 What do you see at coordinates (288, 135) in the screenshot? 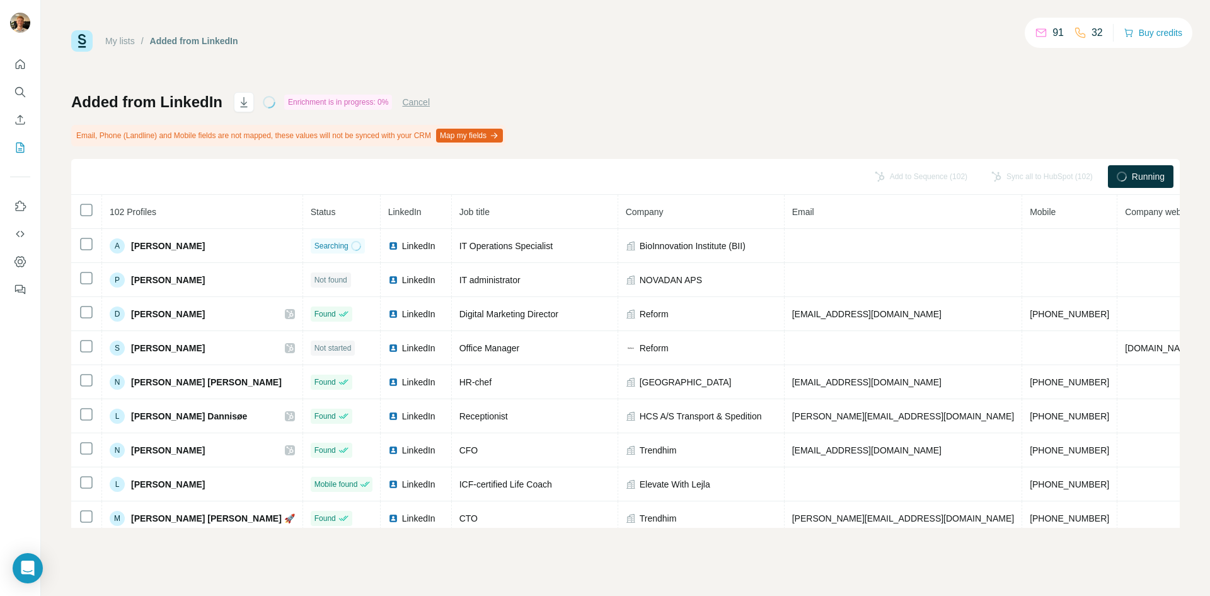
I see `div: Email, Phone (Landline) and Mobile fields are not mapped, these values will not be synced with yo...` at bounding box center [288, 135].